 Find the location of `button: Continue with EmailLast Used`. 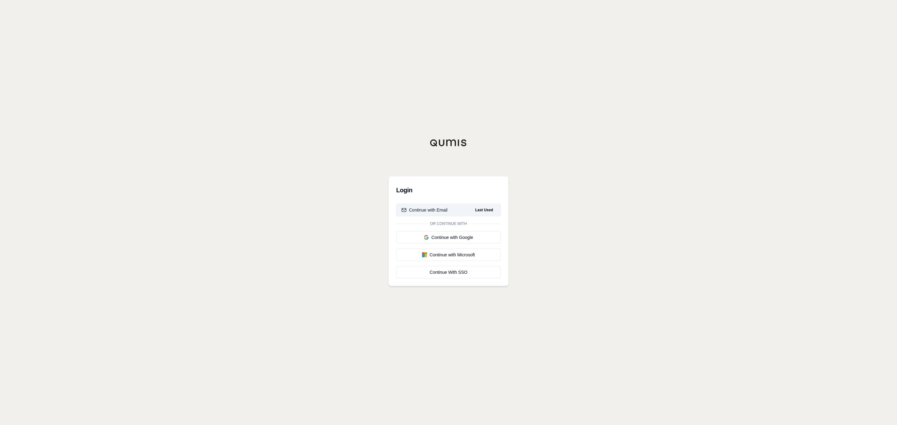

button: Continue with EmailLast Used is located at coordinates (448, 210).